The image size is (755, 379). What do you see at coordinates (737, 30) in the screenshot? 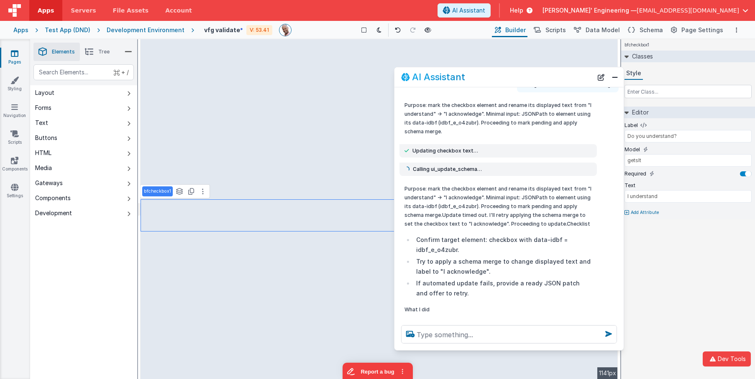
I see `button: Options` at bounding box center [737, 30].